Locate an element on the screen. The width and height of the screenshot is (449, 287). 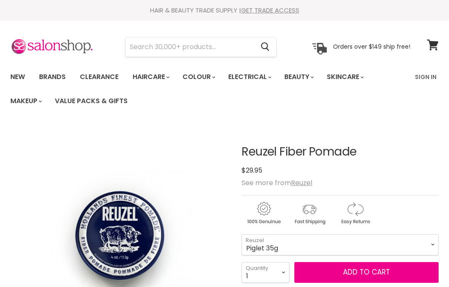
a: Value Packs & Gifts is located at coordinates (91, 101).